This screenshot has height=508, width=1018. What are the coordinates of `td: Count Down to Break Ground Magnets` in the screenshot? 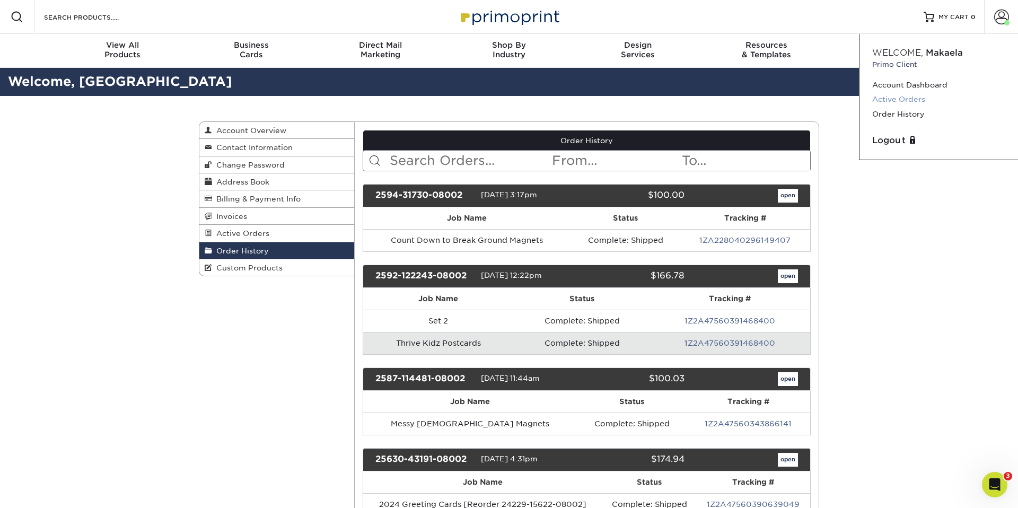 It's located at (467, 240).